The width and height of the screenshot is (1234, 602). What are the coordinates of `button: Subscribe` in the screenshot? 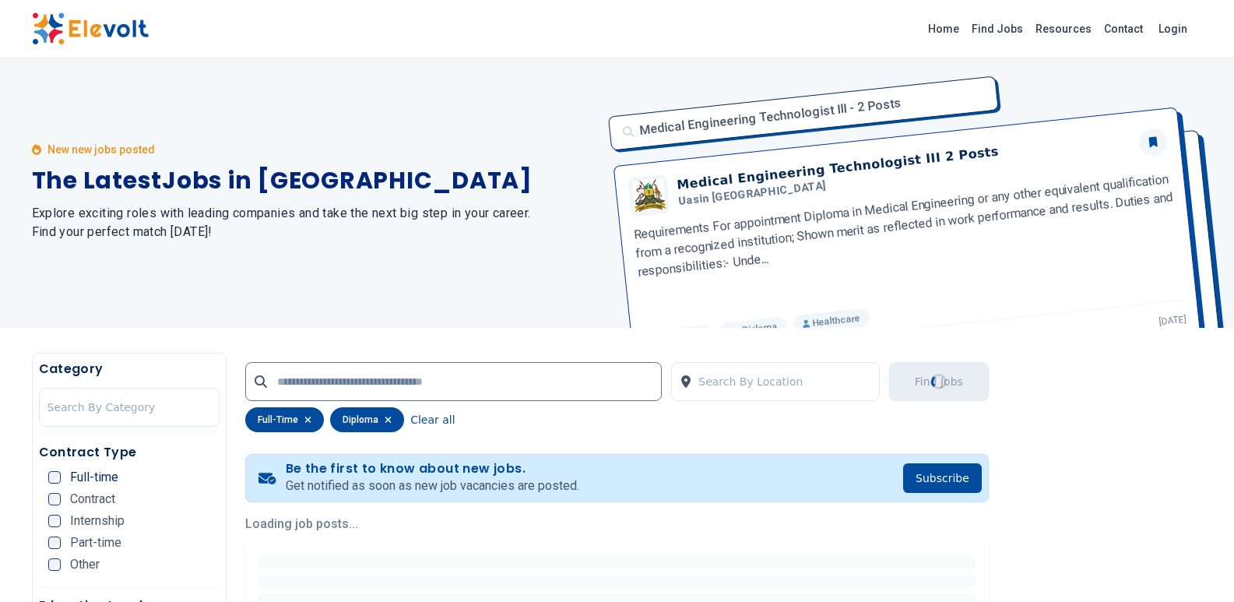 It's located at (942, 478).